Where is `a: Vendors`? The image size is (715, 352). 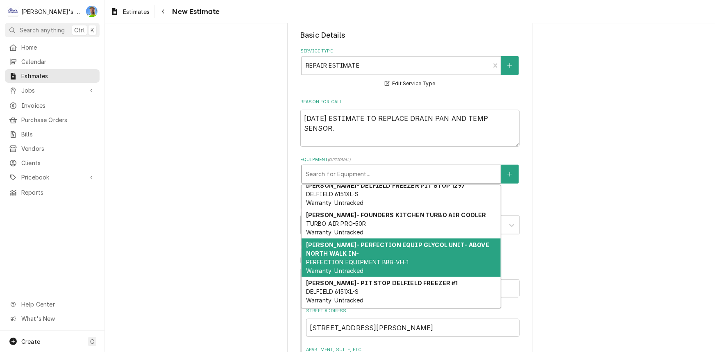 a: Vendors is located at coordinates (52, 148).